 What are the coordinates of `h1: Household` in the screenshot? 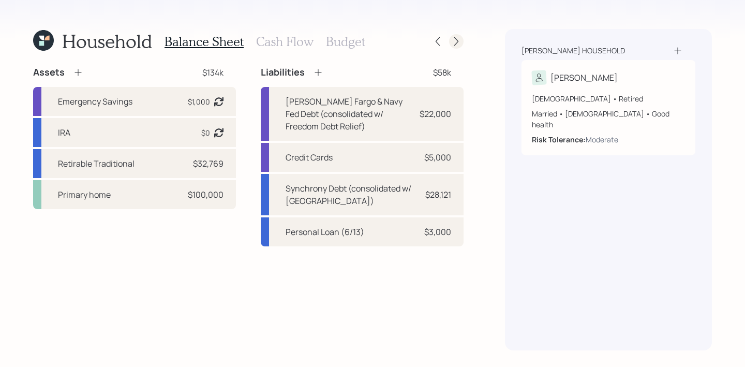 It's located at (107, 41).